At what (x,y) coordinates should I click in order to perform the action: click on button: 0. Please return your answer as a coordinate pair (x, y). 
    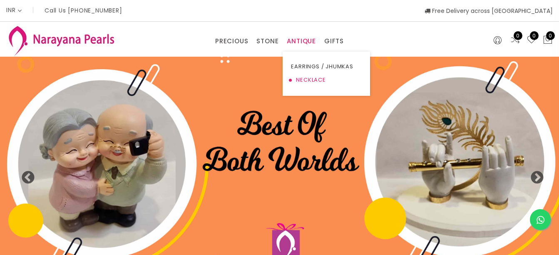
    Looking at the image, I should click on (548, 40).